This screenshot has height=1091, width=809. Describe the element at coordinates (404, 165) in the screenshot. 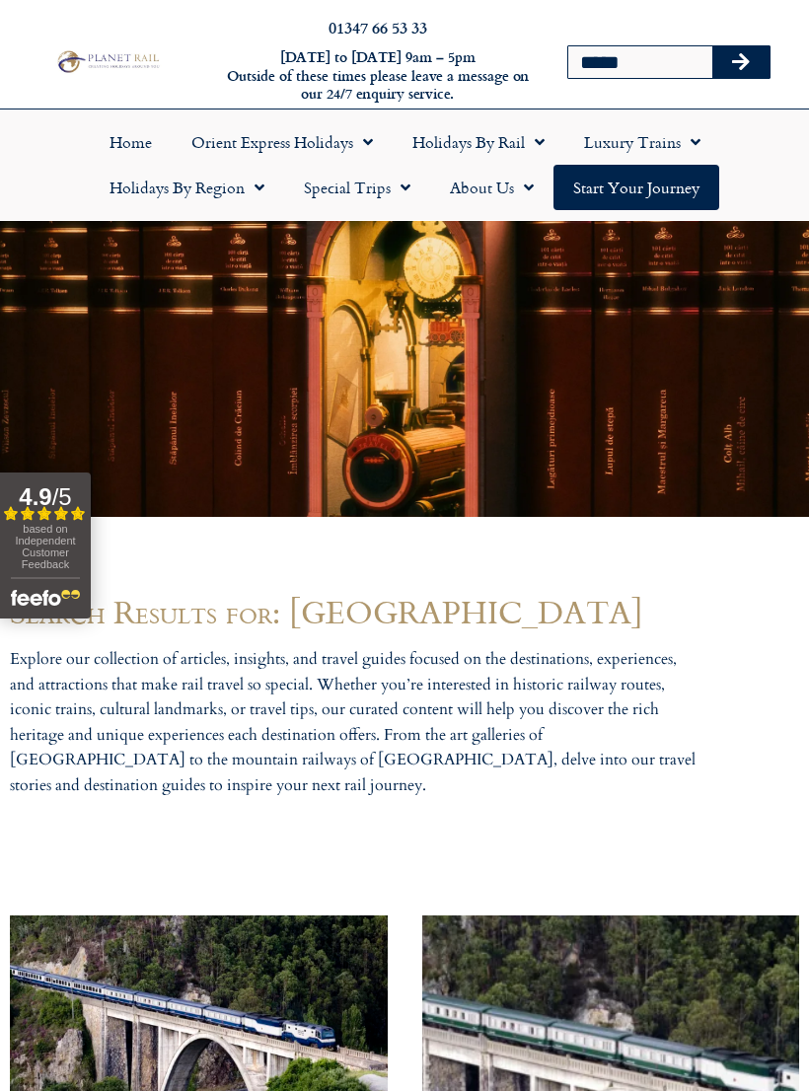

I see `nav: Menu` at that location.